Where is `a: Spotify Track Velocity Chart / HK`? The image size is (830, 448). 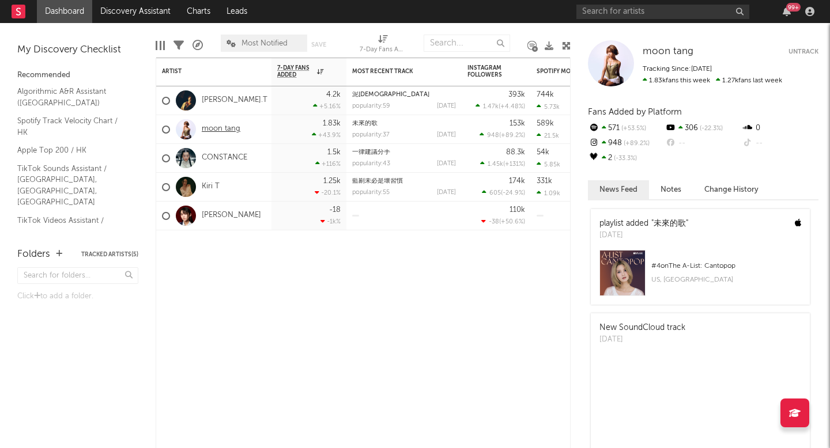
a: Spotify Track Velocity Chart / HK is located at coordinates (72, 126).